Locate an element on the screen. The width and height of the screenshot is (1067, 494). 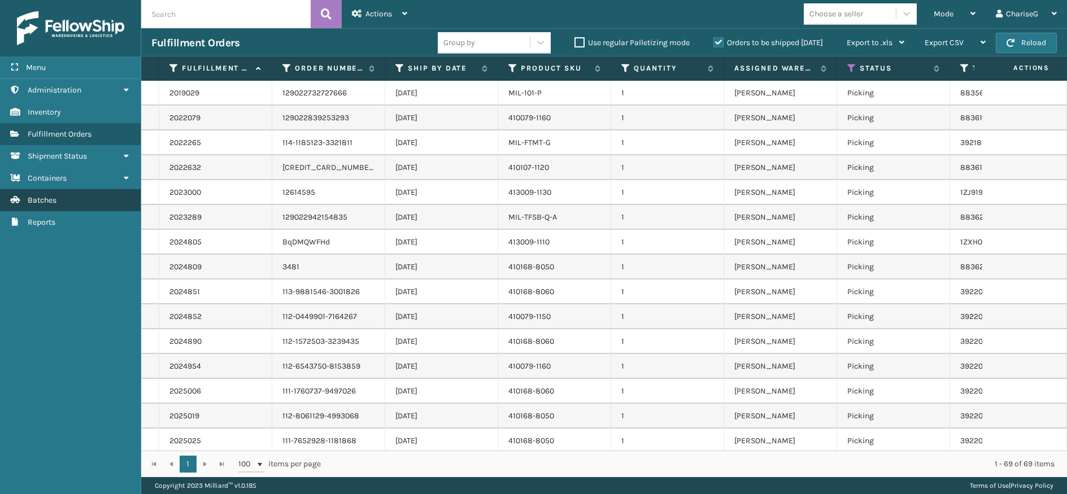
a: 410079-1150 is located at coordinates (529, 316).